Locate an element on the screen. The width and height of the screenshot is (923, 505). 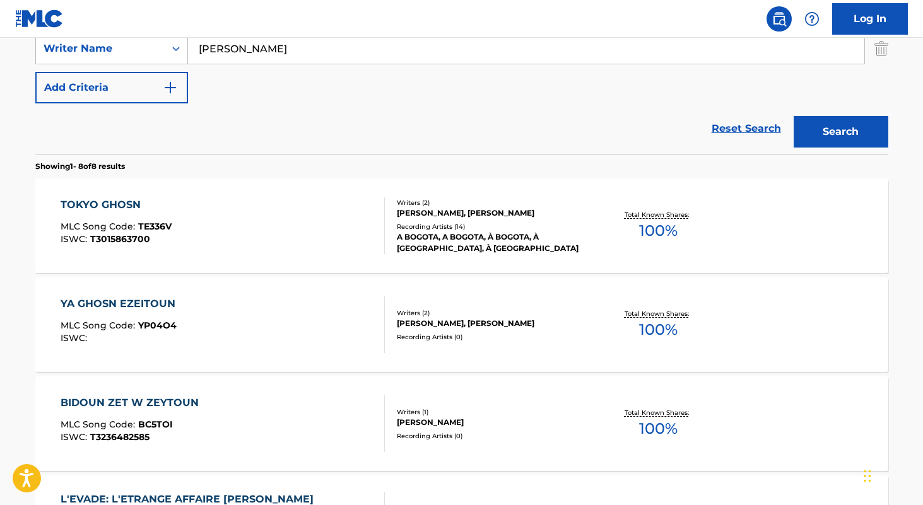
span: T3236482585 is located at coordinates (120, 437).